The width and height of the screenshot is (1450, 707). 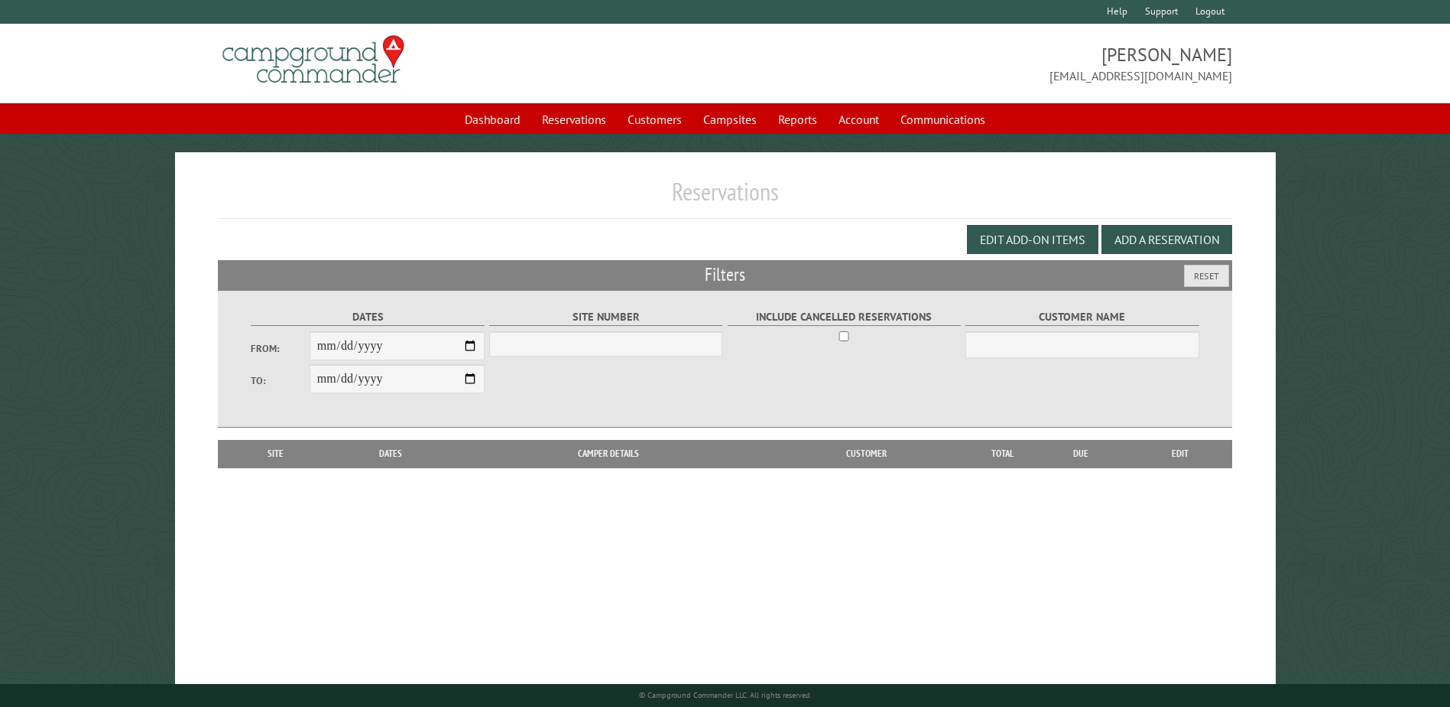 I want to click on a: Communications, so click(x=943, y=119).